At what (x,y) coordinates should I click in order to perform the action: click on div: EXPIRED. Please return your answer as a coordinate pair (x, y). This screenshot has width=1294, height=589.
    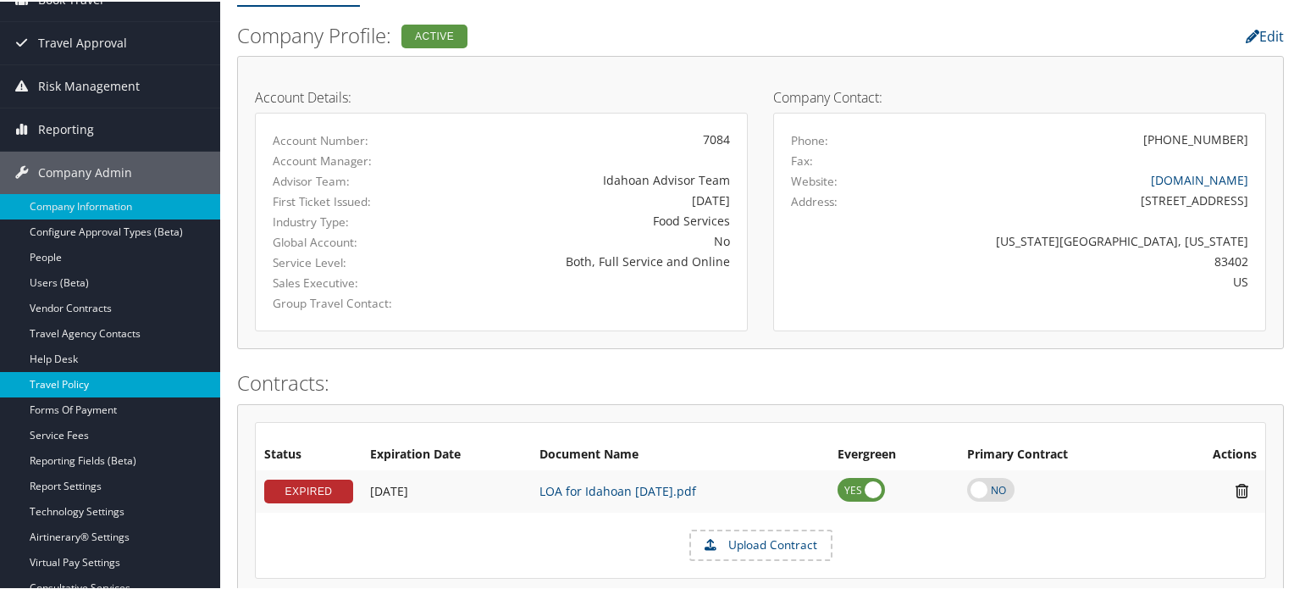
    Looking at the image, I should click on (308, 489).